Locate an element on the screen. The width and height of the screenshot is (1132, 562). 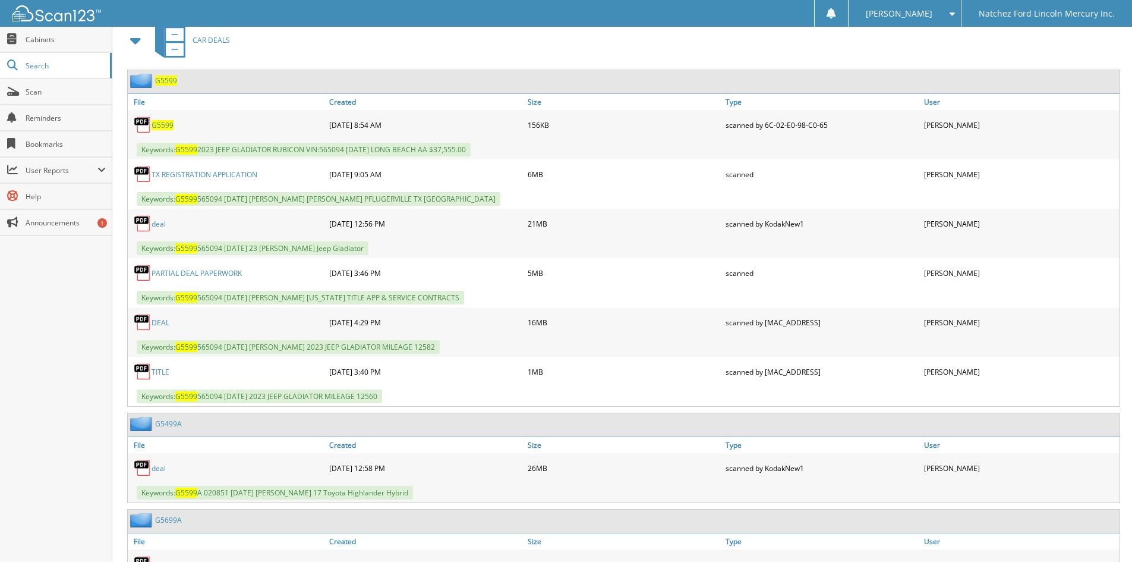
span: User Reports is located at coordinates (61, 170).